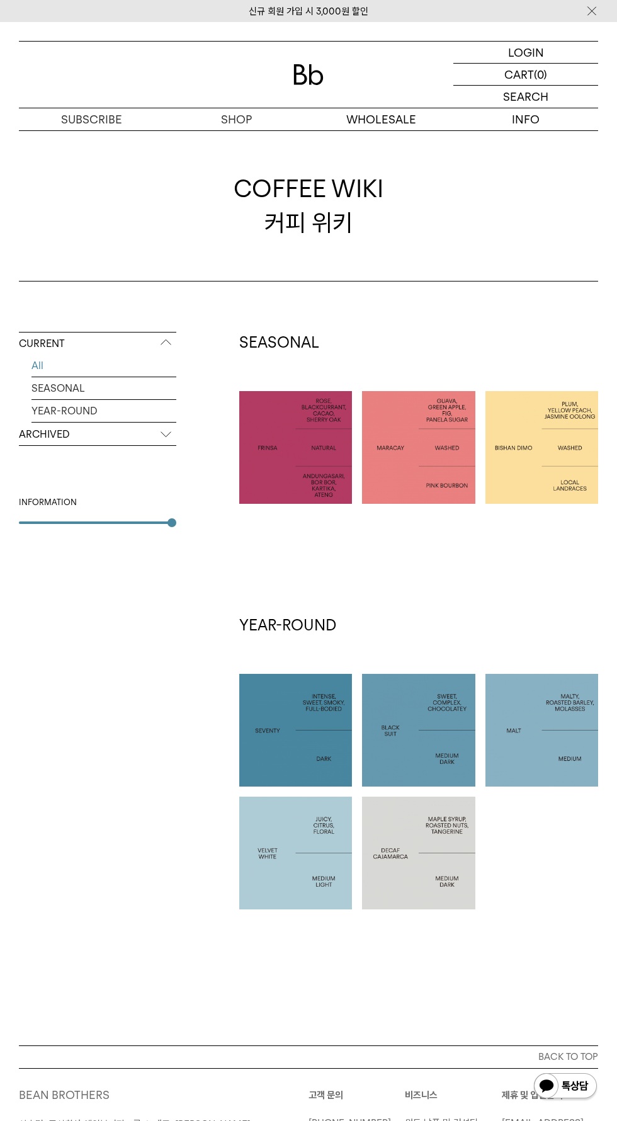 The image size is (617, 1121). I want to click on a: 세븐티SEVENTY, so click(295, 730).